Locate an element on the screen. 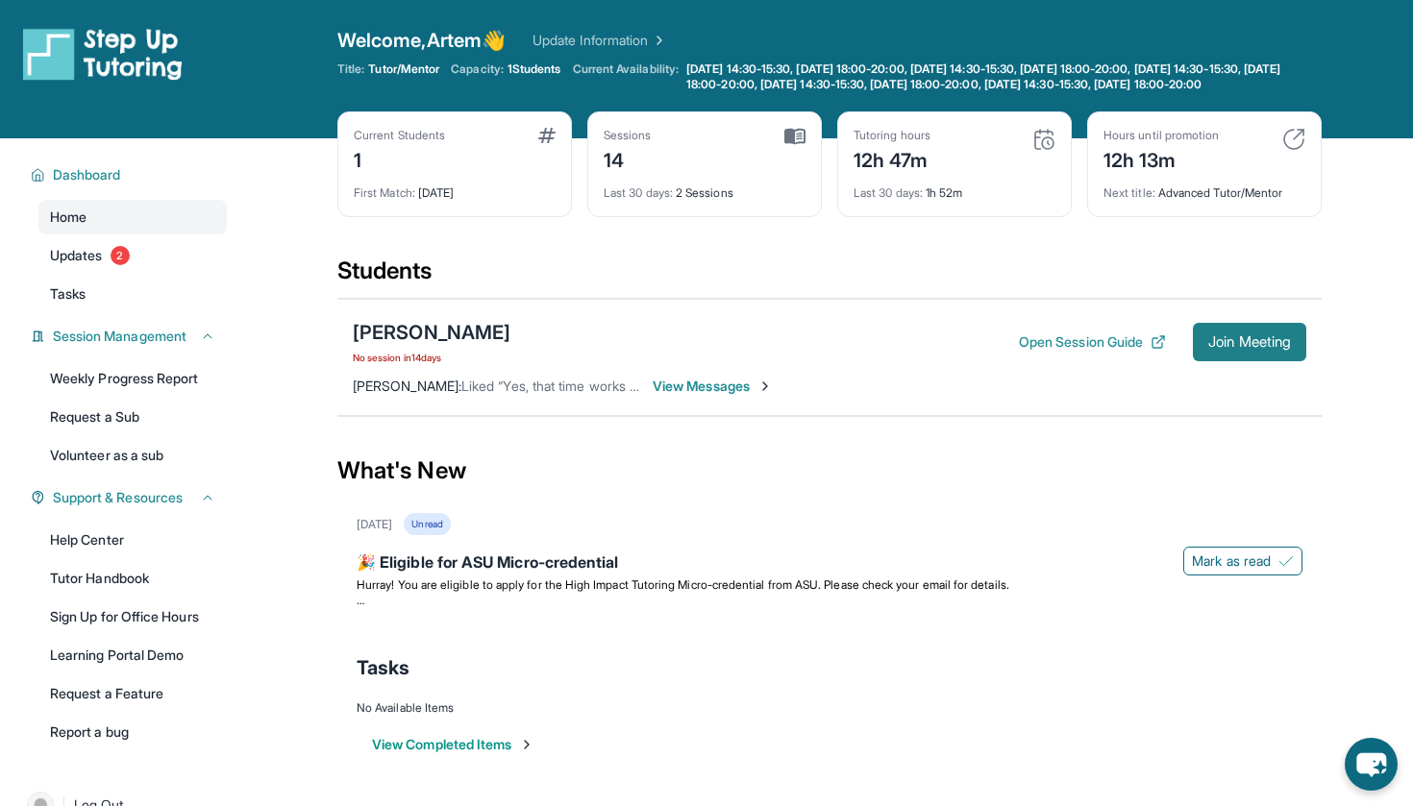  a: Update Information is located at coordinates (600, 40).